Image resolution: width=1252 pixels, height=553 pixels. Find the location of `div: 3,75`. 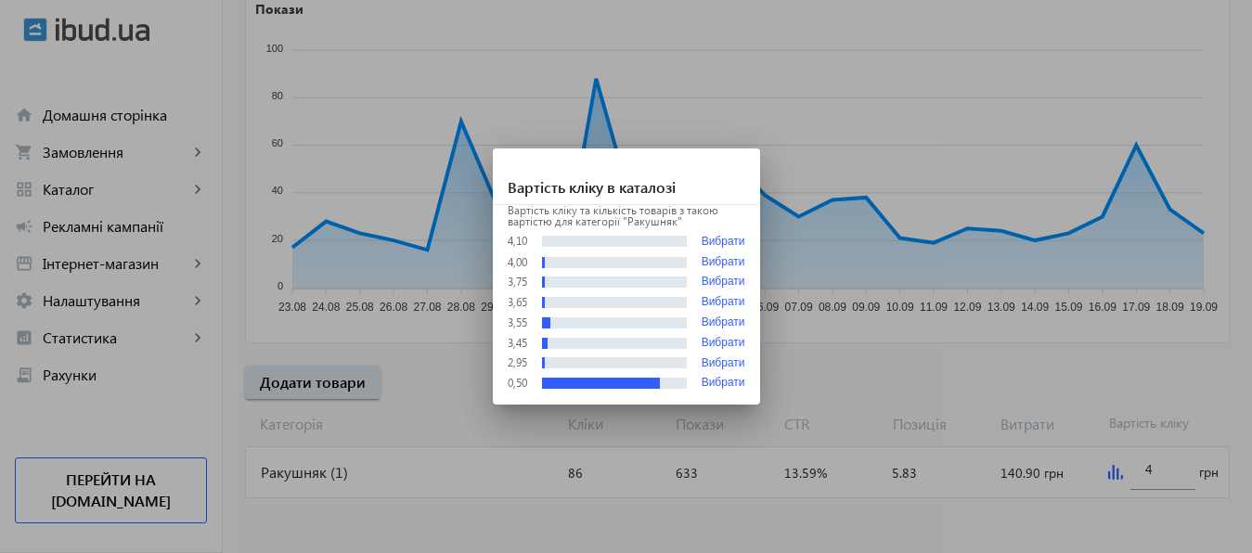

div: 3,75 is located at coordinates (517, 282).